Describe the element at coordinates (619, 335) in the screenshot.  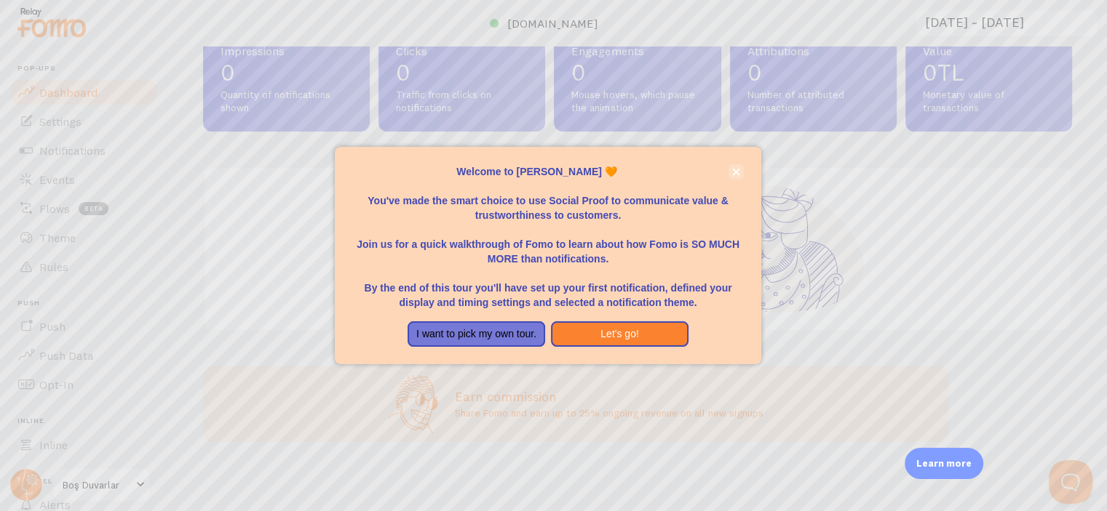
I see `button: Let's go!` at that location.